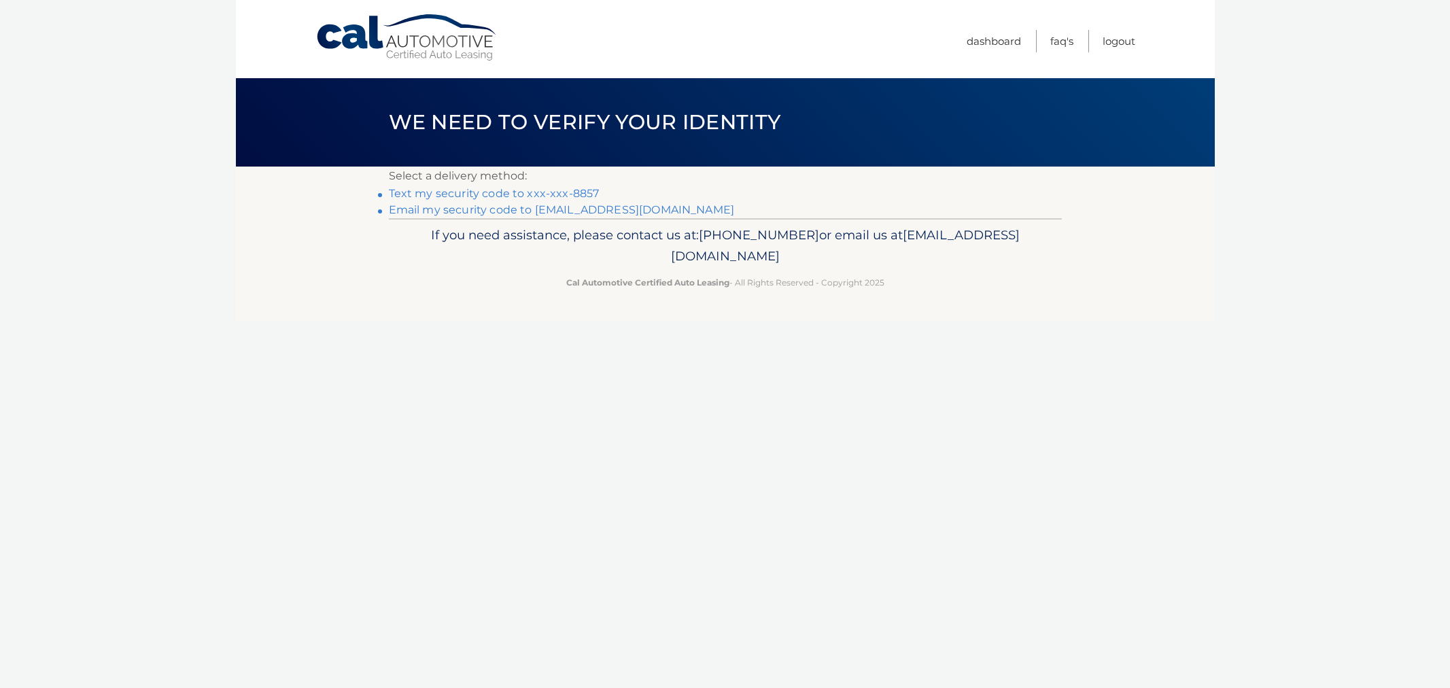 The height and width of the screenshot is (688, 1450). Describe the element at coordinates (407, 37) in the screenshot. I see `a: Cal Automotive` at that location.